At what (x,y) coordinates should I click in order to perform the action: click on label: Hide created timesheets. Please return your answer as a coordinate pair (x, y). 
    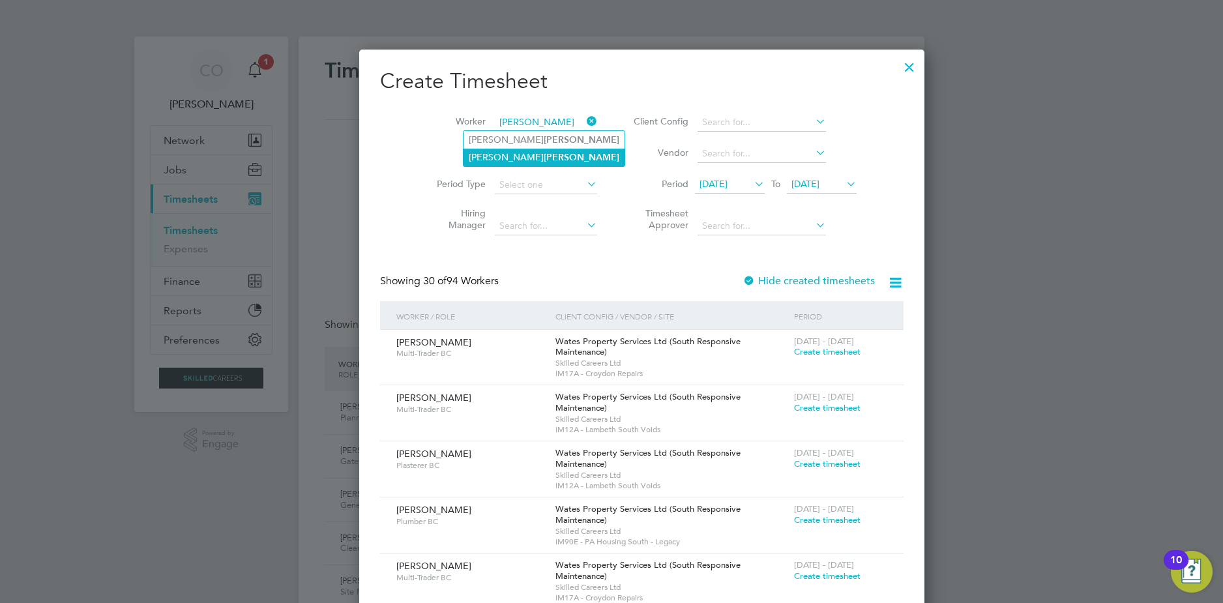
    Looking at the image, I should click on (809, 281).